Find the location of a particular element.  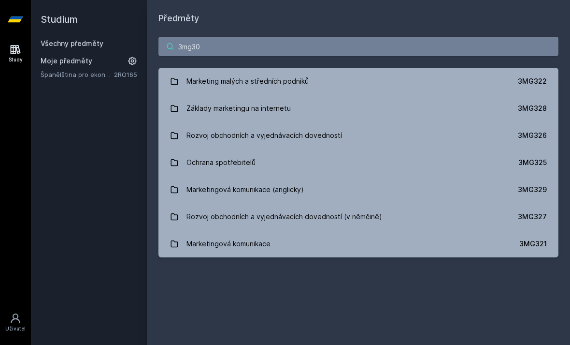

div: Rozvoj obchodních a vyjednávacích dovedností (v němčině) is located at coordinates (284, 217).